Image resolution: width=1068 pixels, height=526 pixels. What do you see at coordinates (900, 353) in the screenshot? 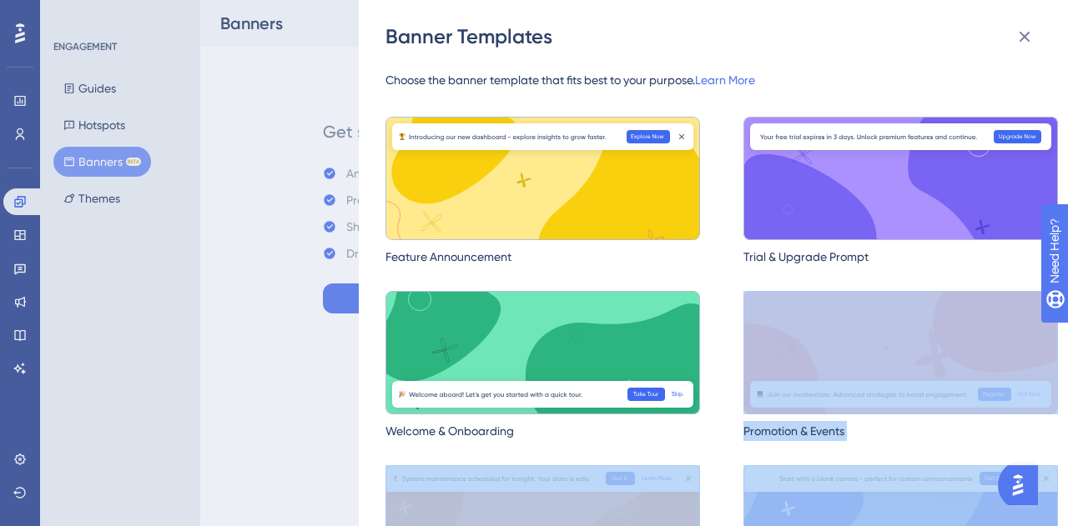
I see `img: Promotion & Events` at bounding box center [900, 353].